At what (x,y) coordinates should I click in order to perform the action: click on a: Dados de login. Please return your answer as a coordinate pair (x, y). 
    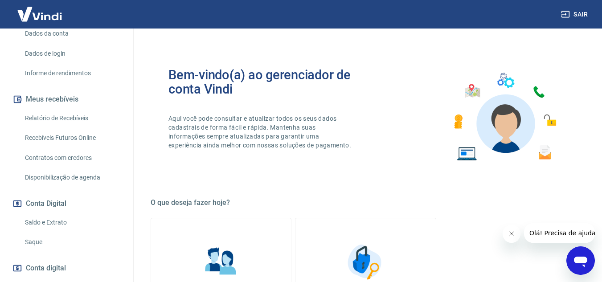
    Looking at the image, I should click on (72, 53).